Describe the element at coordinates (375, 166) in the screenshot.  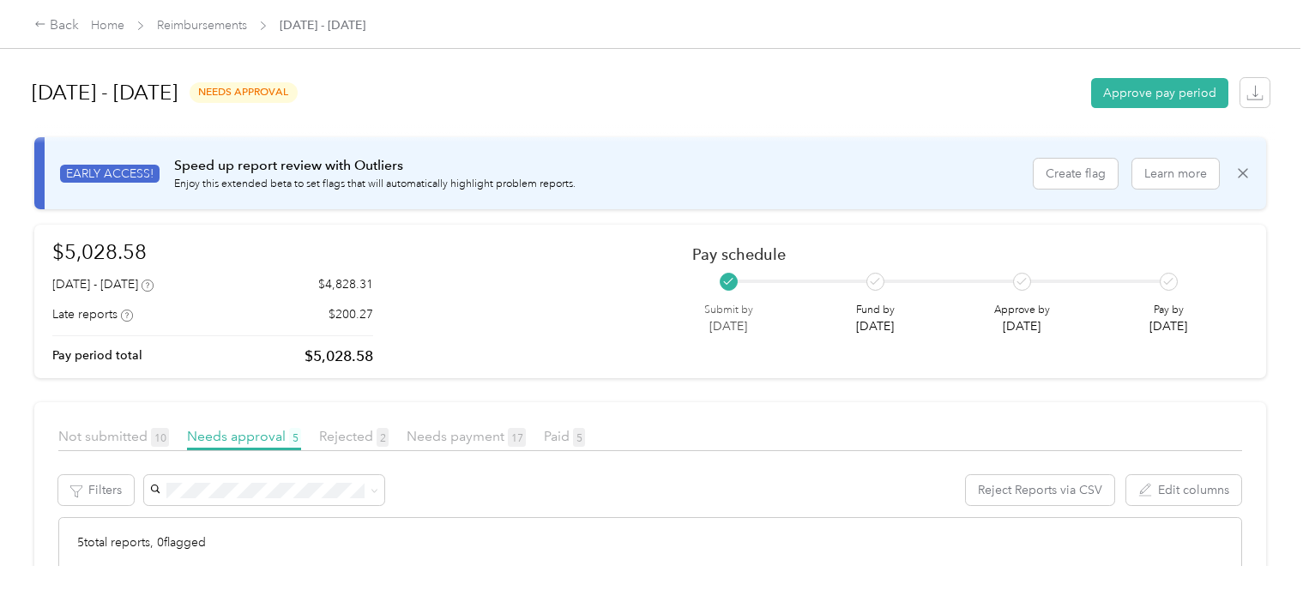
I see `p: Speed up report review with Outliers` at that location.